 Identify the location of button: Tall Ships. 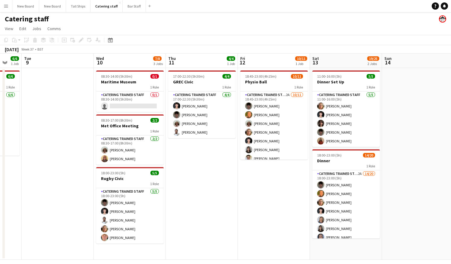
(78, 6).